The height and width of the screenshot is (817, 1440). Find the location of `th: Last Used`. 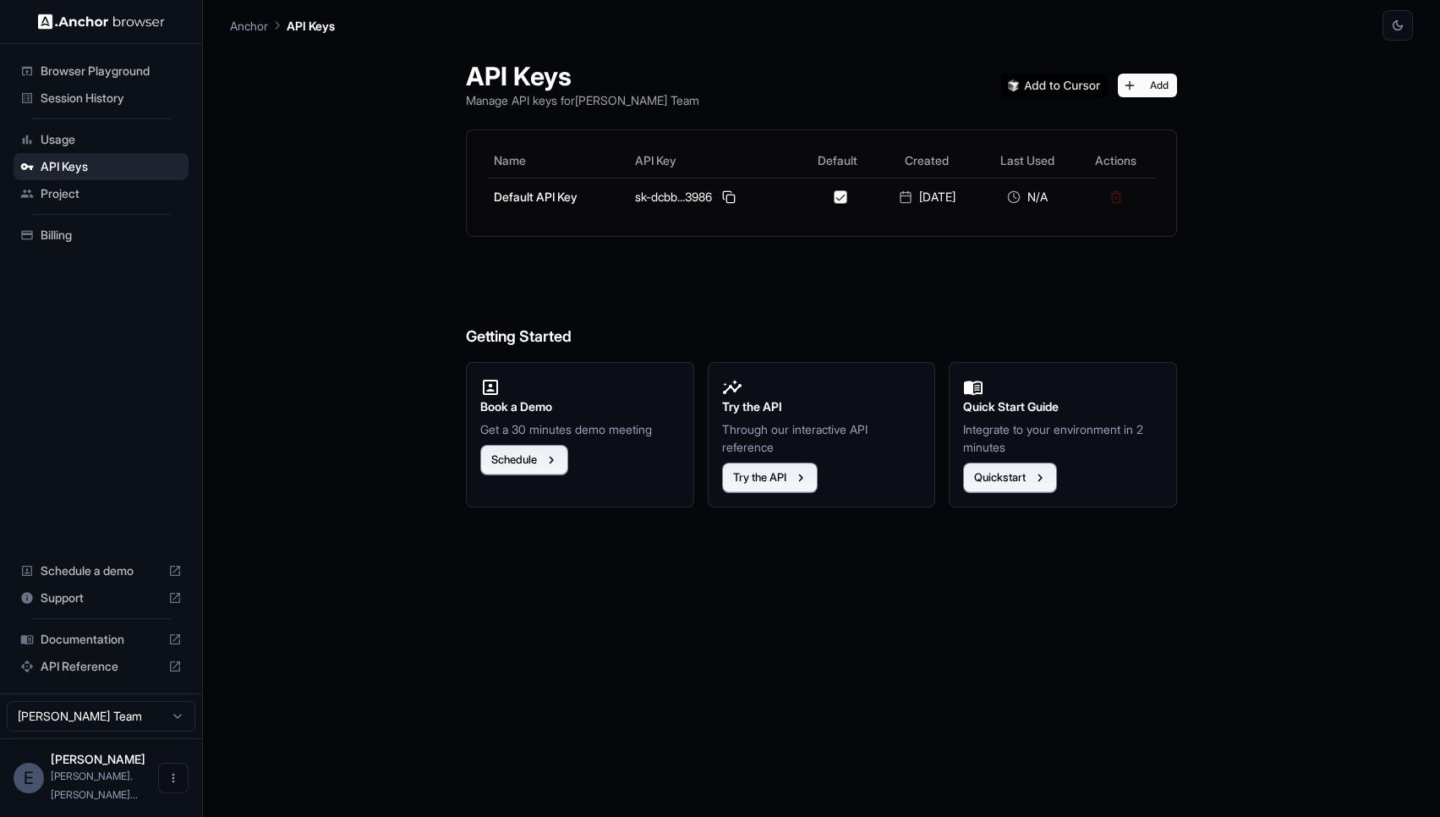

th: Last Used is located at coordinates (1027, 161).